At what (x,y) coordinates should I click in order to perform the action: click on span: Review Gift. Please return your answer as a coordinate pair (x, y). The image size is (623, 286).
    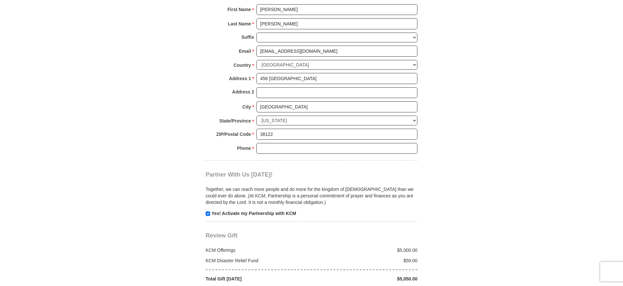
    Looking at the image, I should click on (222, 236).